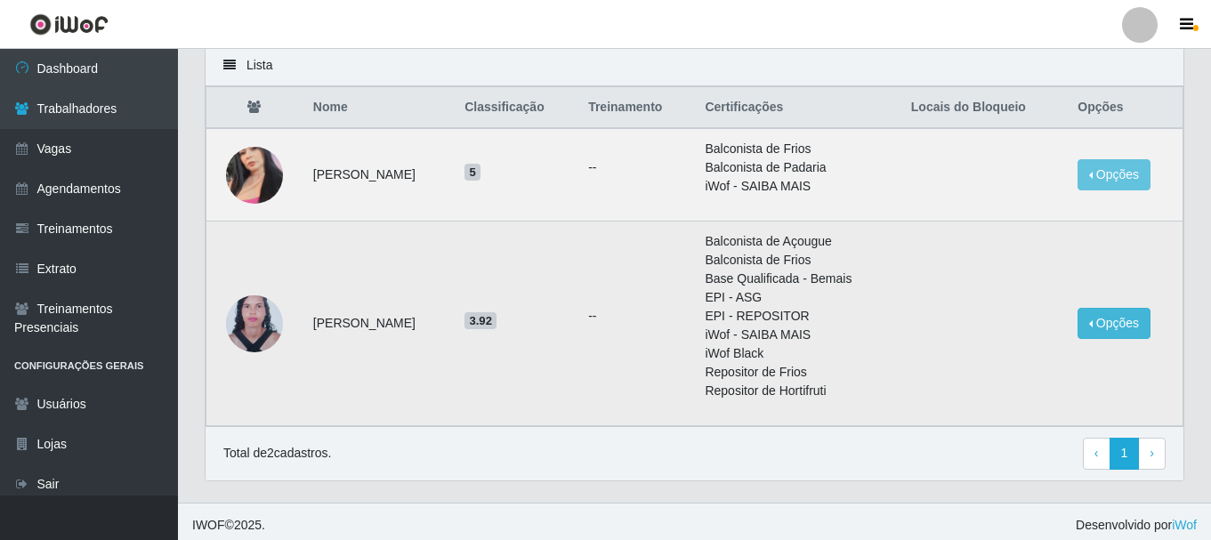  What do you see at coordinates (796, 391) in the screenshot?
I see `li: Repositor de Hortifruti` at bounding box center [796, 391].